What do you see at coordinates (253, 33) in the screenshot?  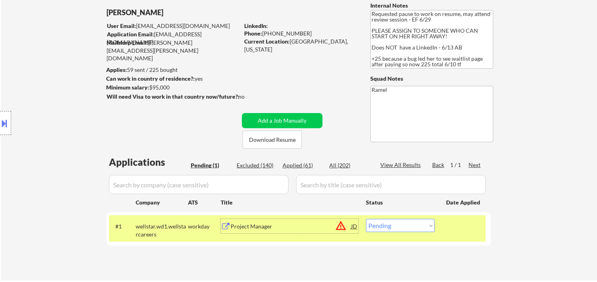 I see `strong: Phone:` at bounding box center [253, 33].